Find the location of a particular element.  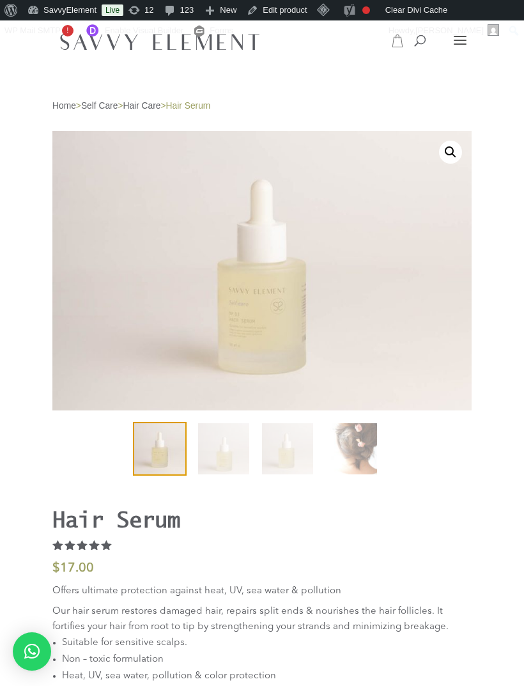

span: Our hair serum r is located at coordinates (88, 611).